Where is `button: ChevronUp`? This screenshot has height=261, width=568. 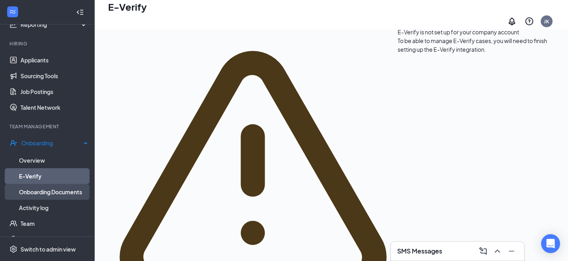
button: ChevronUp is located at coordinates (497, 251).